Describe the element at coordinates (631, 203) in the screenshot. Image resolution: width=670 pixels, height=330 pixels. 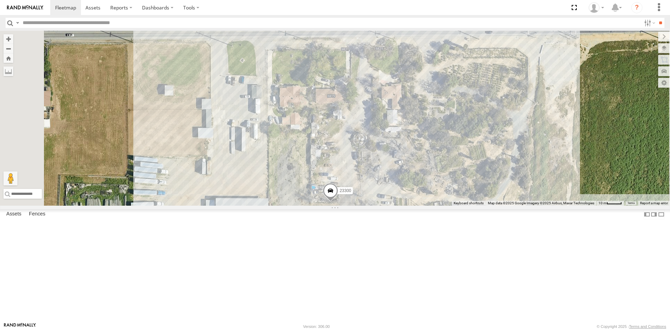
I see `a: Terms (opens in new tab)` at that location.